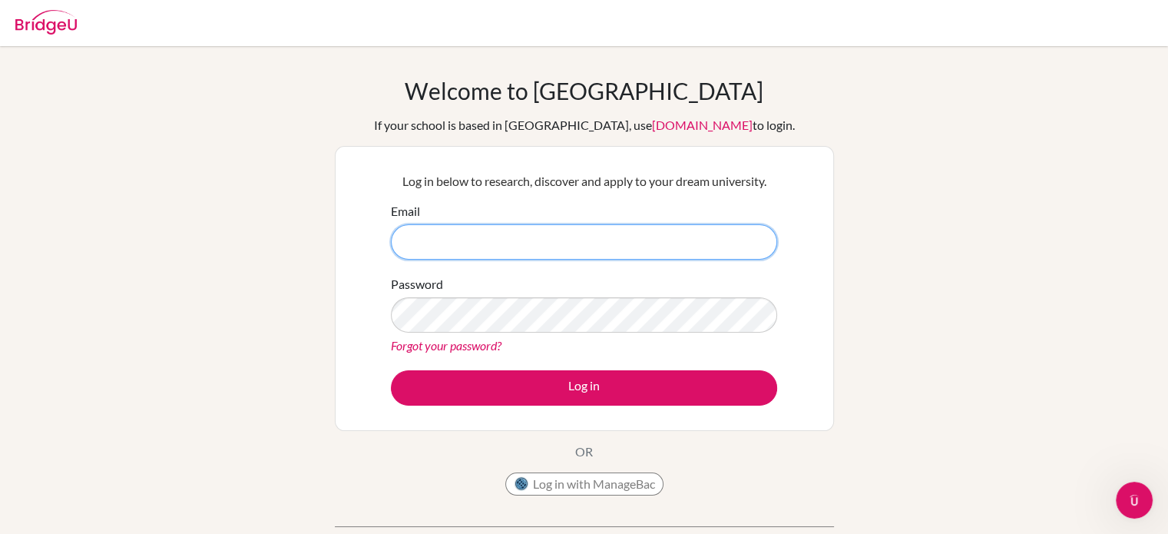 The image size is (1168, 534). I want to click on a: Forgot your password?, so click(446, 345).